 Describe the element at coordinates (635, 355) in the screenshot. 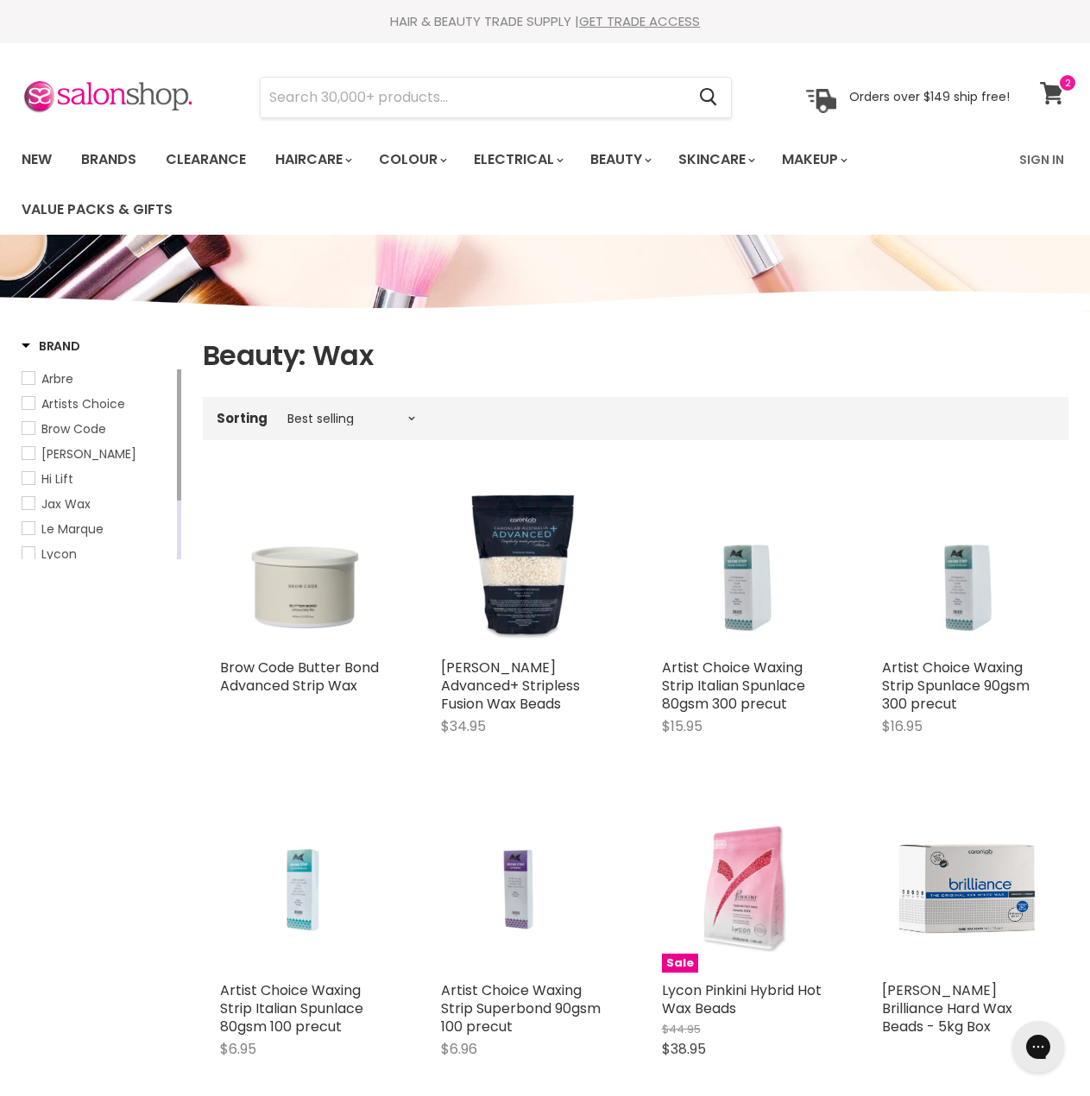

I see `h1: Beauty: Wax` at that location.